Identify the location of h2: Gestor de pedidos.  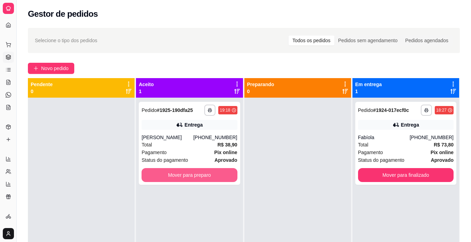
(63, 14).